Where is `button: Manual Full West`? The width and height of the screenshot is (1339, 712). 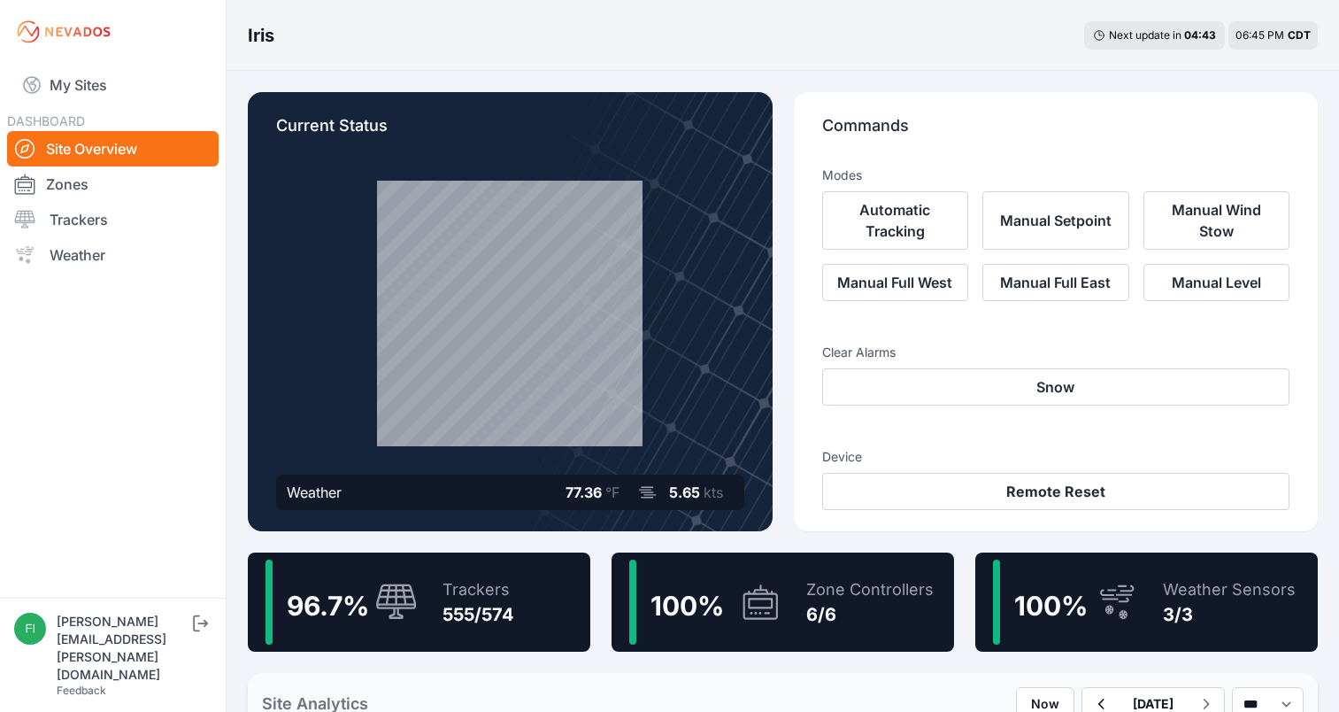 button: Manual Full West is located at coordinates (896, 282).